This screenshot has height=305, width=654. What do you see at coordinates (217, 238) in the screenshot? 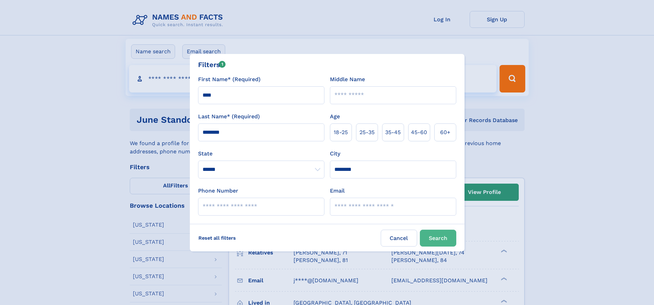
I see `label: Reset all filters` at bounding box center [217, 238].